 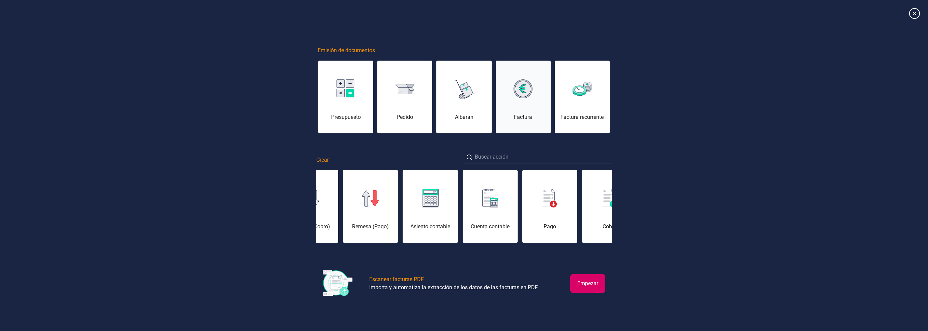 What do you see at coordinates (550, 227) in the screenshot?
I see `div: Pago` at bounding box center [550, 227].